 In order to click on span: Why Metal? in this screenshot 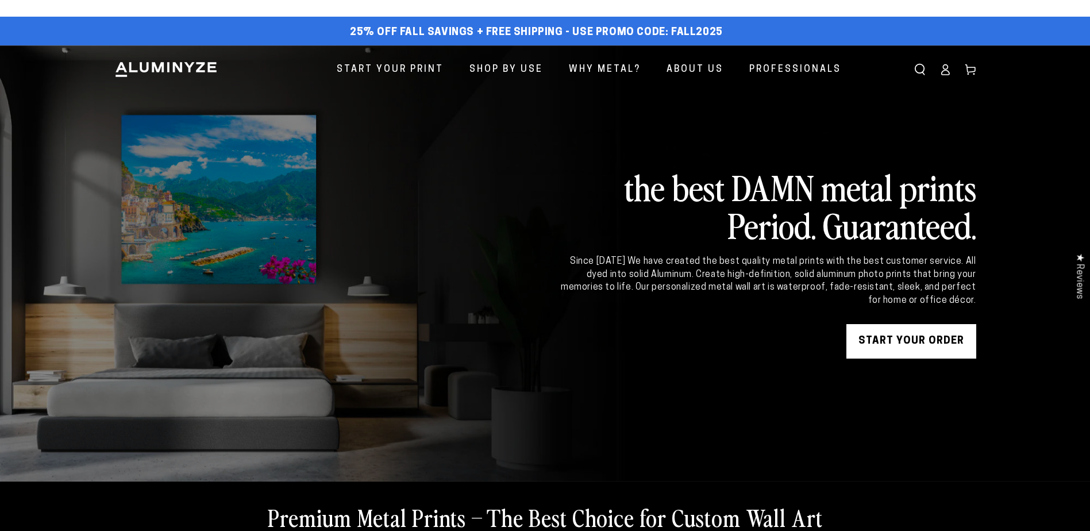, I will do `click(604, 70)`.